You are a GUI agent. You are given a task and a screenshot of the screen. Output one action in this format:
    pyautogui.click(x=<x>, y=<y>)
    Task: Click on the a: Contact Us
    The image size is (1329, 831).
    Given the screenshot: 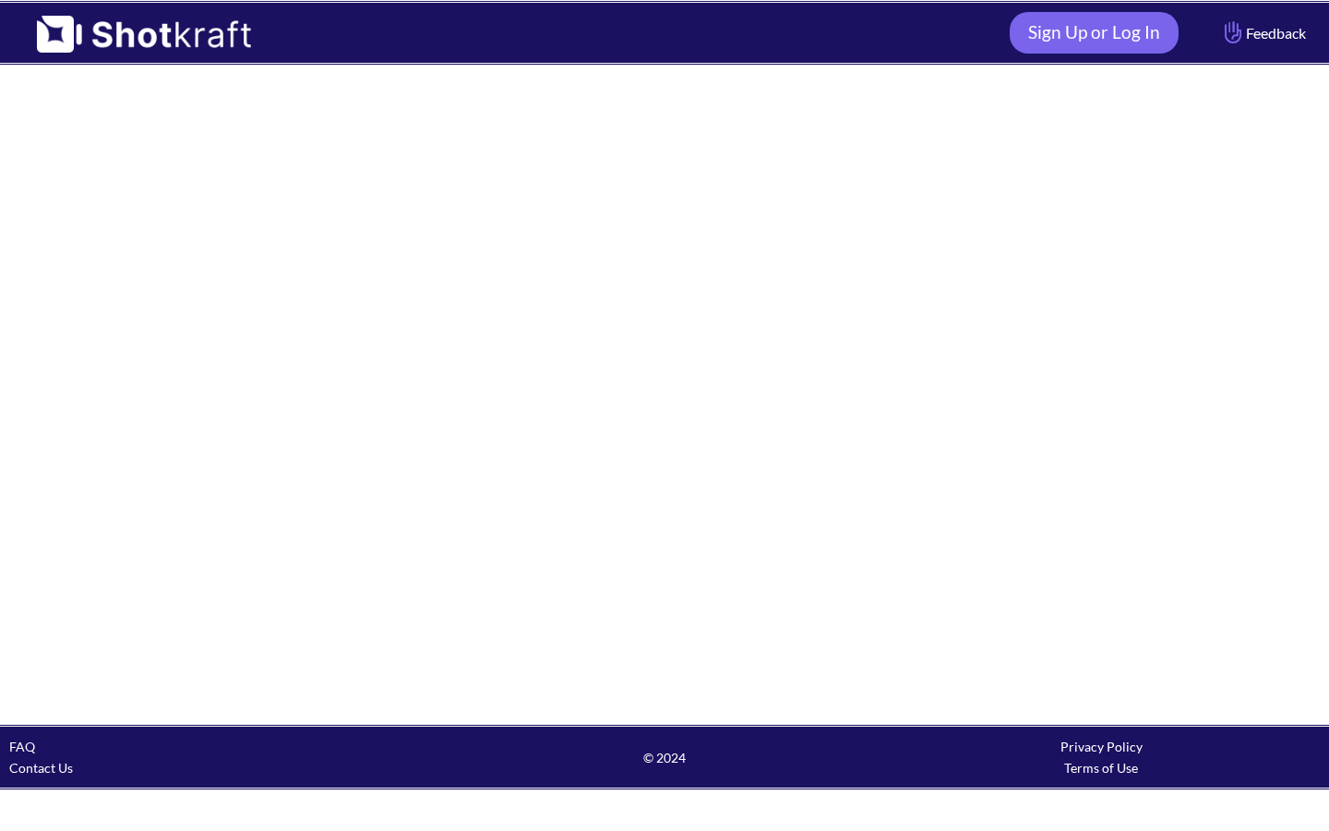 What is the action you would take?
    pyautogui.click(x=41, y=767)
    